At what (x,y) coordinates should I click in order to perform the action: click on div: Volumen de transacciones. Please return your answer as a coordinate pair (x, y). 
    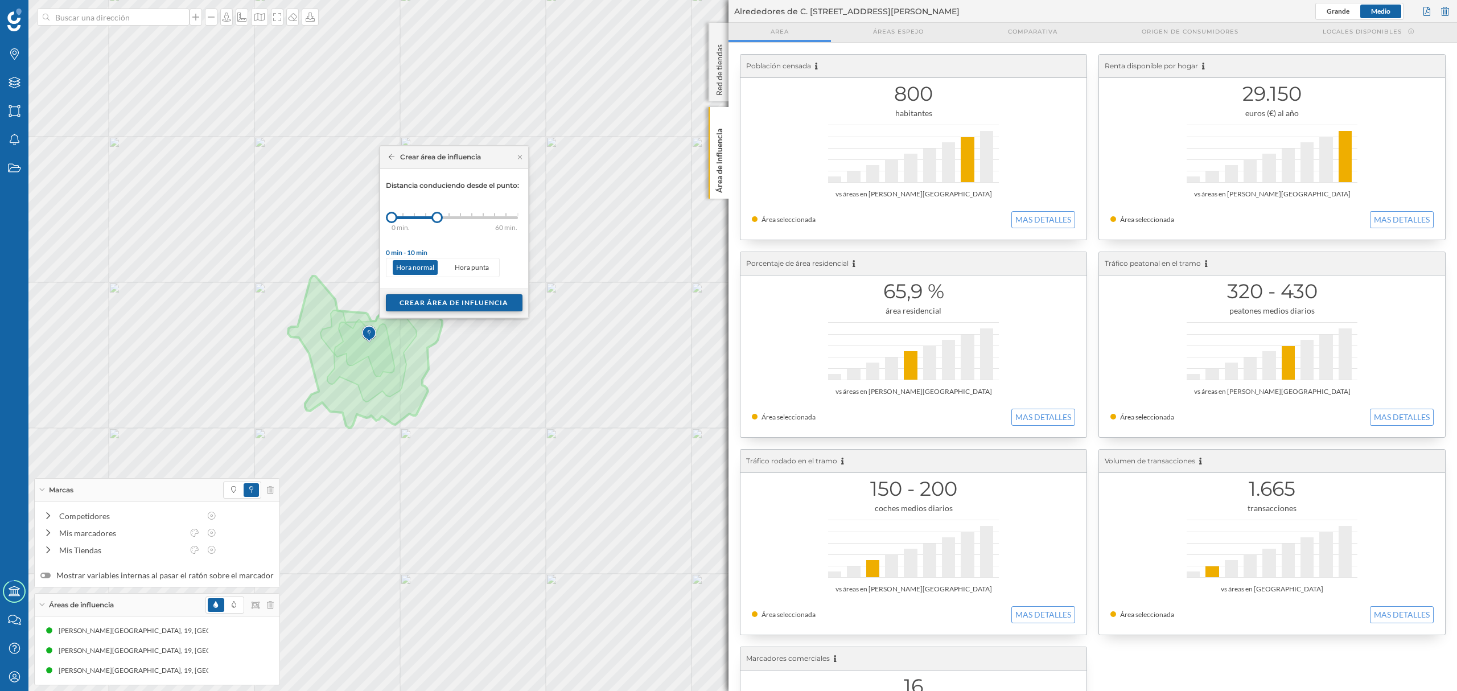
    Looking at the image, I should click on (1272, 461).